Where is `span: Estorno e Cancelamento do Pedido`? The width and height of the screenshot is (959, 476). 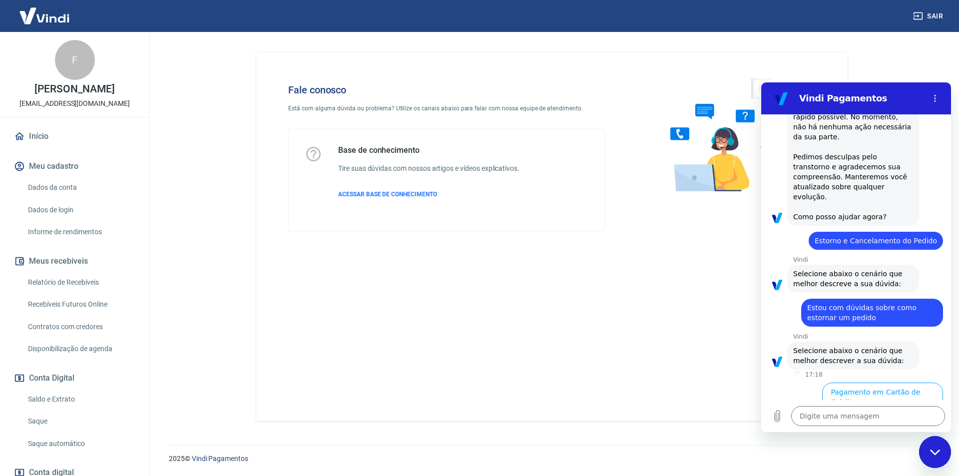 span: Estorno e Cancelamento do Pedido is located at coordinates (114, 158).